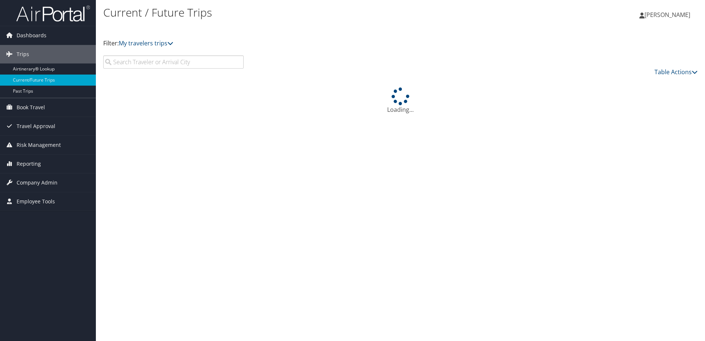 The width and height of the screenshot is (705, 341). Describe the element at coordinates (173, 62) in the screenshot. I see `input: Search Traveler or Arrival City` at that location.